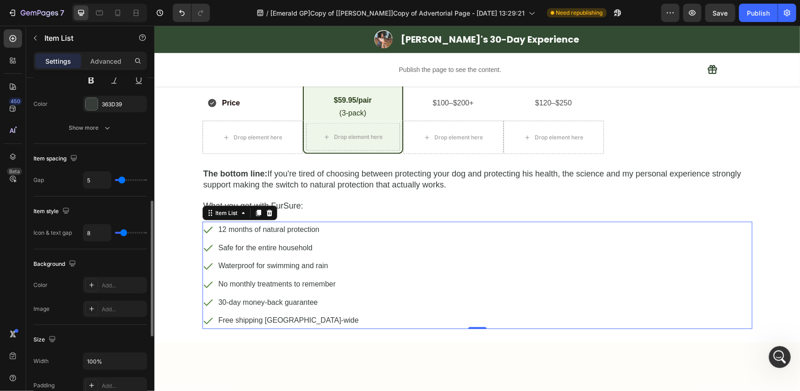  Describe the element at coordinates (36, 13) in the screenshot. I see `button: 7` at that location.